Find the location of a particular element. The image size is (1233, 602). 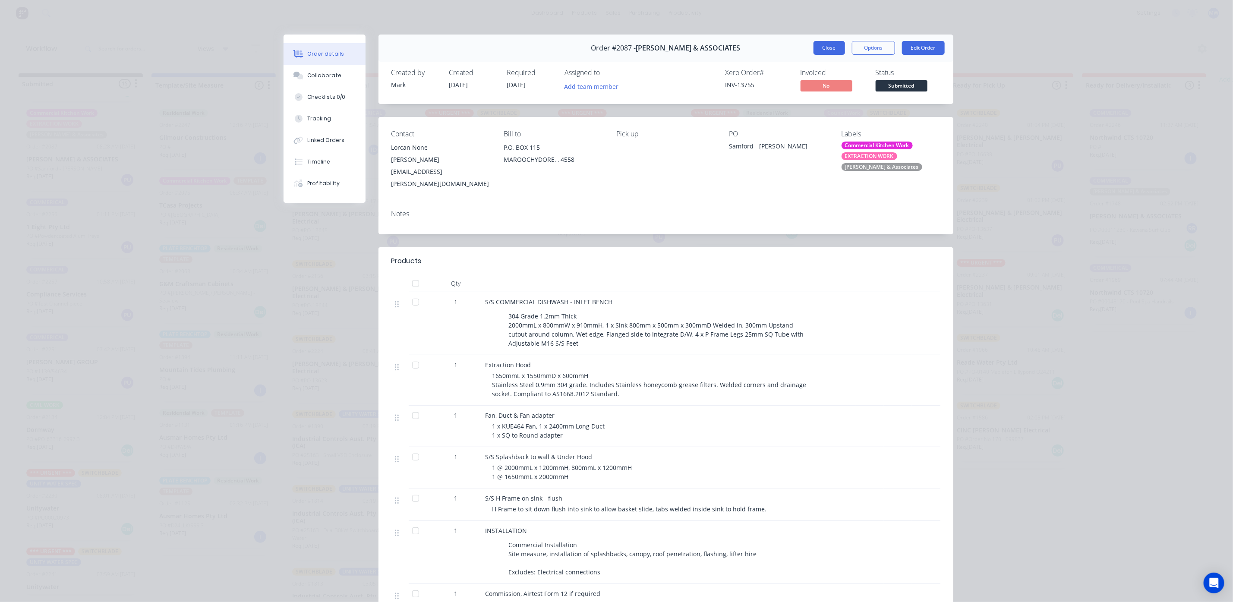

div: Commercial Kitchen Work is located at coordinates (877, 145).